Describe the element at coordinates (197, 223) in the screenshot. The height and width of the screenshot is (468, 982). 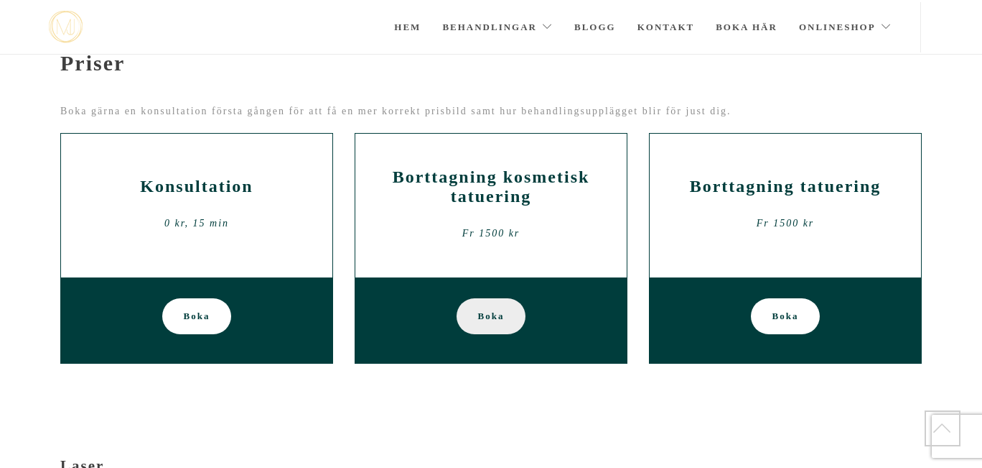
I see `div: 0 kr, 15 min` at that location.